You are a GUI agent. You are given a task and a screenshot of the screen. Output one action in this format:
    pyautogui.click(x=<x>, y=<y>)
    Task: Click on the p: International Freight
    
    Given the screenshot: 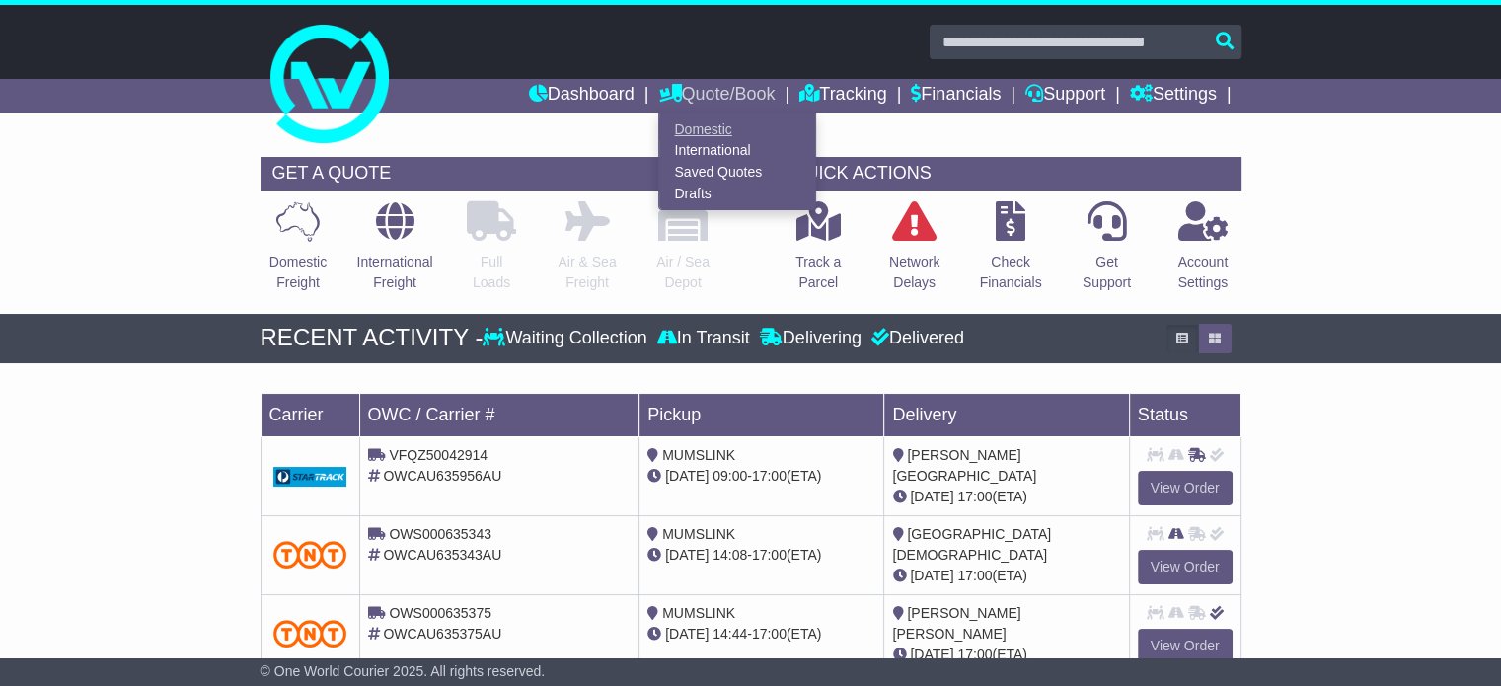 What is the action you would take?
    pyautogui.click(x=394, y=272)
    